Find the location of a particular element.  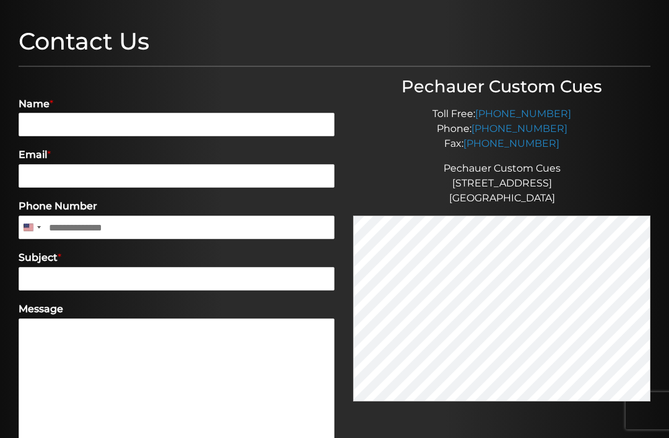

h3: Pechauer Custom Cues is located at coordinates (502, 87).